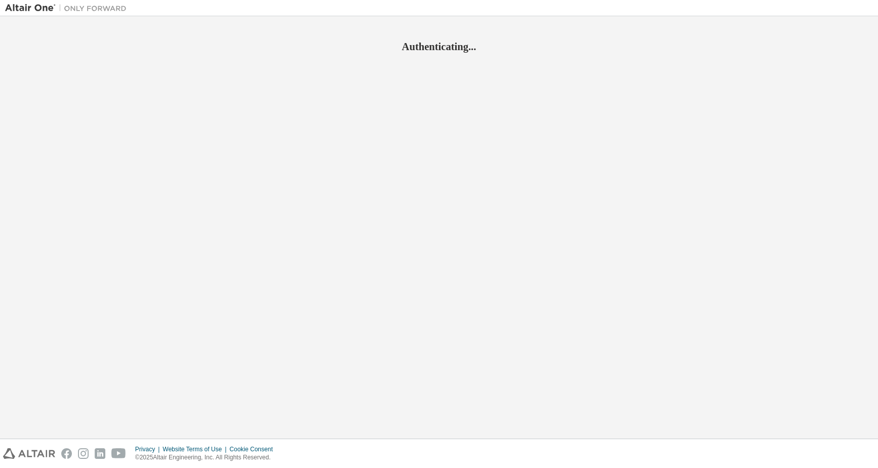  What do you see at coordinates (439, 47) in the screenshot?
I see `h2: Authenticating...` at bounding box center [439, 47].